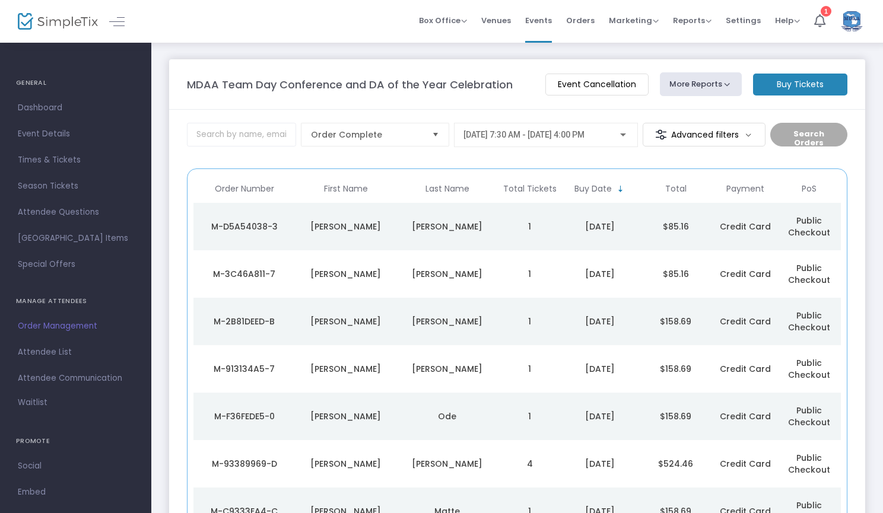 The image size is (883, 513). I want to click on div: Rassel, so click(447, 369).